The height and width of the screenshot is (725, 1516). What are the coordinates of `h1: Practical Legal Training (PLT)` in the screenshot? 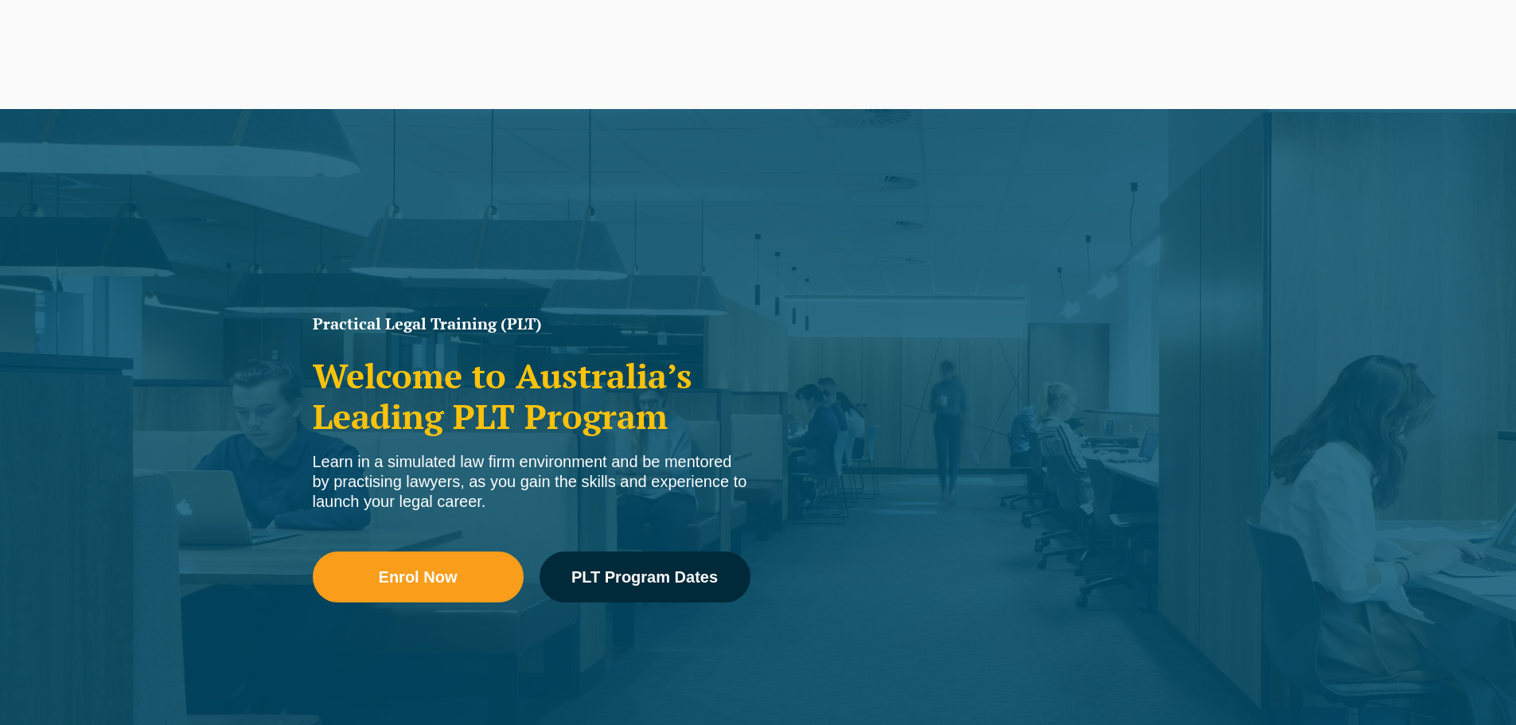 It's located at (531, 324).